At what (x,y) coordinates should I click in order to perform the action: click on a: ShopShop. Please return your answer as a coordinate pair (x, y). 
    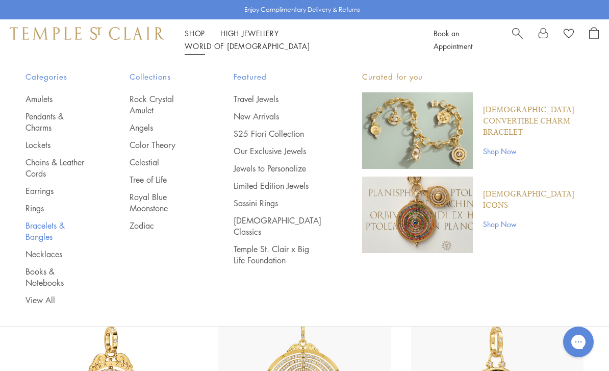
    Looking at the image, I should click on (195, 33).